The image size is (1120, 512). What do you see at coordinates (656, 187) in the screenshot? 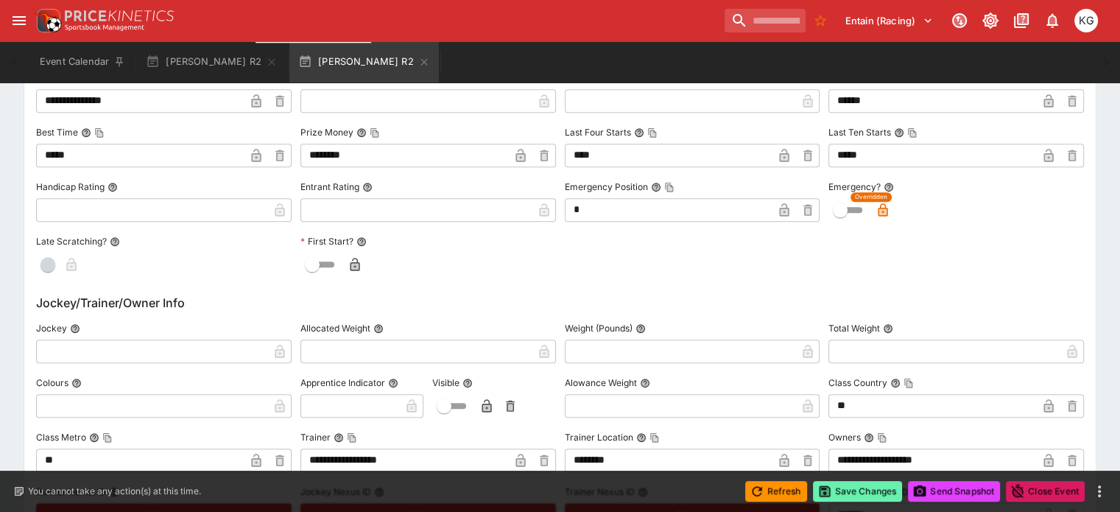
I see `button: Emergency PositionCopy To Clipboard` at bounding box center [656, 187].